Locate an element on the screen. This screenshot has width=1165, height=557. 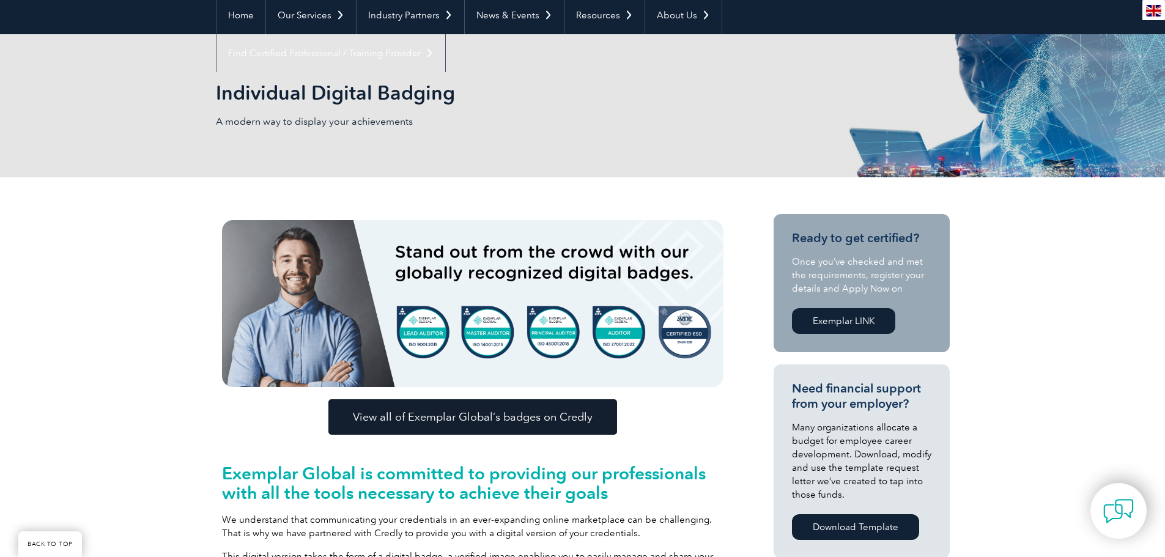
p: Many organizations allocate a budget for employee career development. Download, modify and use th... is located at coordinates (862, 461).